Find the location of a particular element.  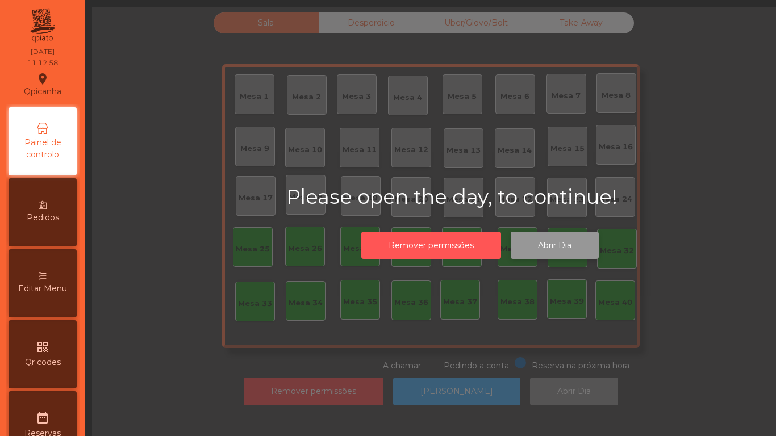

div: Qpicanha is located at coordinates (43, 85).